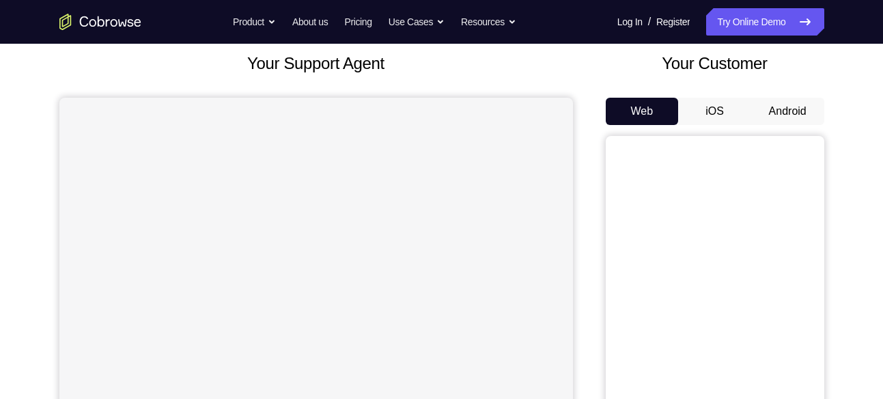 The width and height of the screenshot is (883, 399). Describe the element at coordinates (100, 22) in the screenshot. I see `a: Go to the home page` at that location.